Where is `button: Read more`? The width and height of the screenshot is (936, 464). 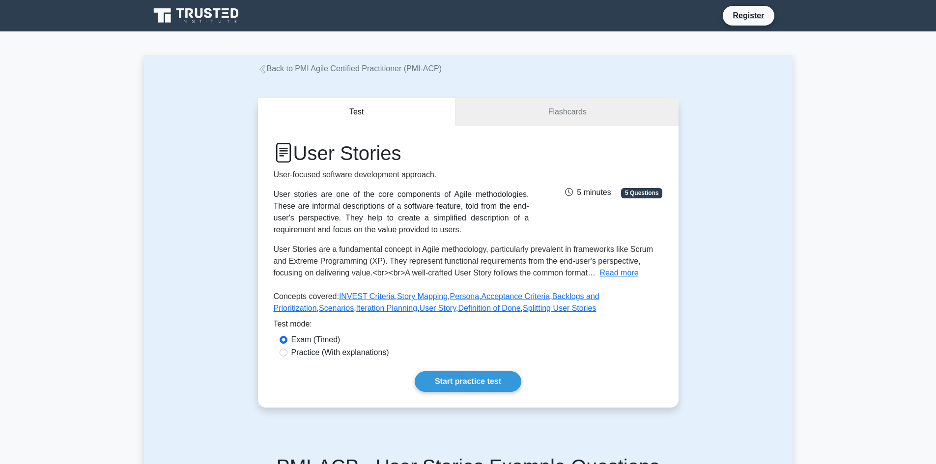
button: Read more is located at coordinates (619, 273).